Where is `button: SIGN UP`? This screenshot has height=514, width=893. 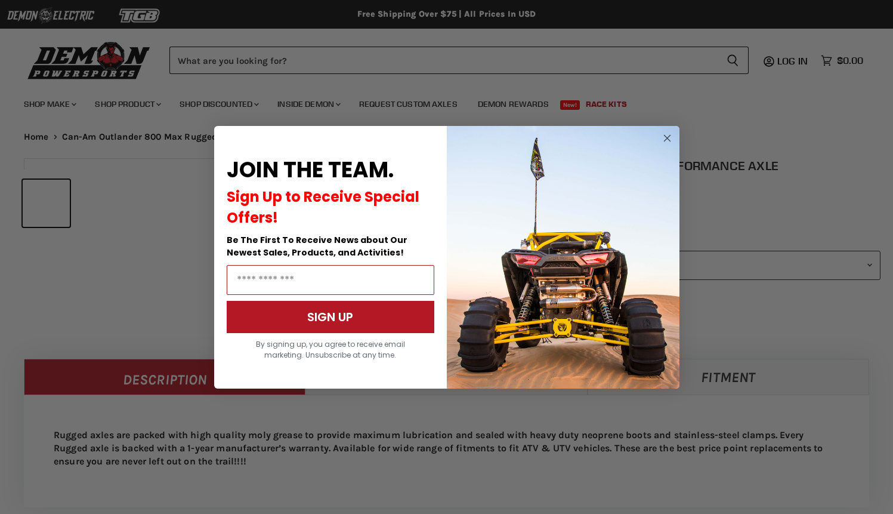
button: SIGN UP is located at coordinates (331, 317).